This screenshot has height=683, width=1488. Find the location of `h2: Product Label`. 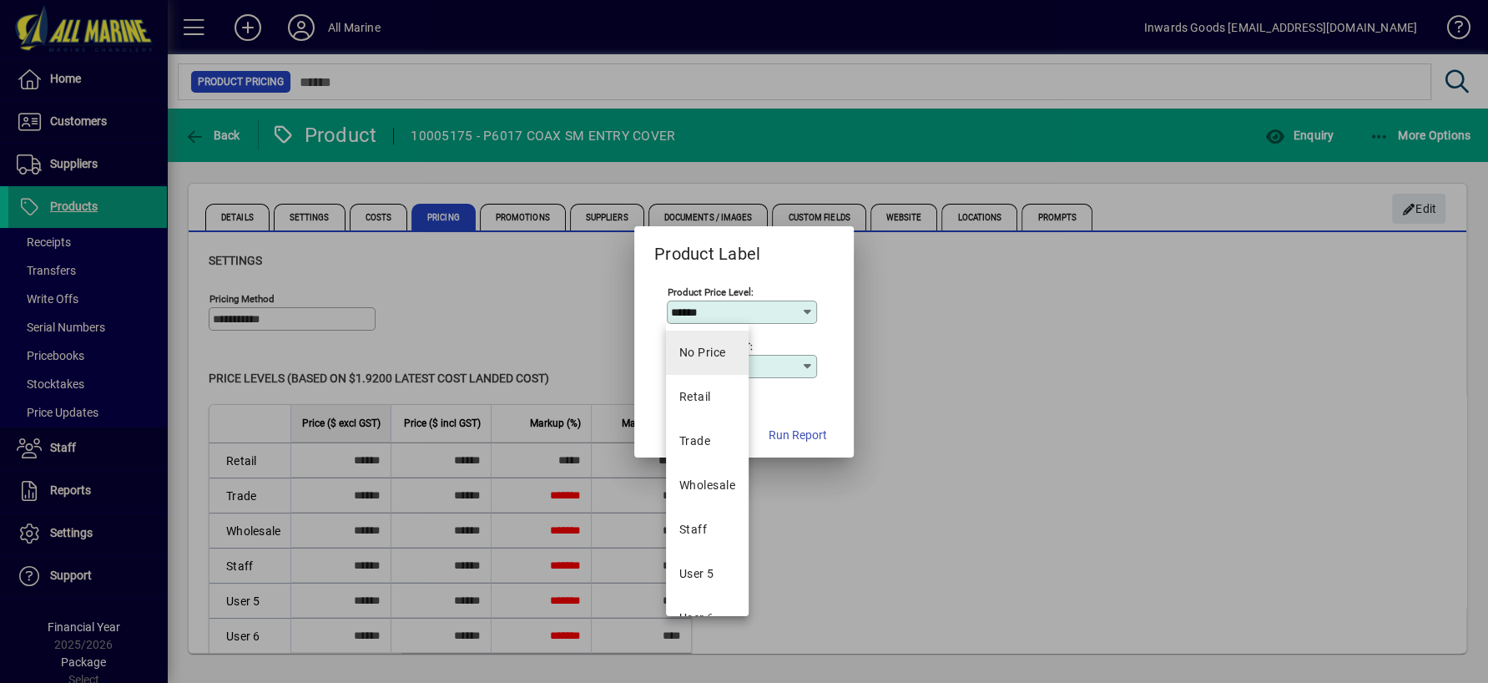

h2: Product Label is located at coordinates (707, 246).